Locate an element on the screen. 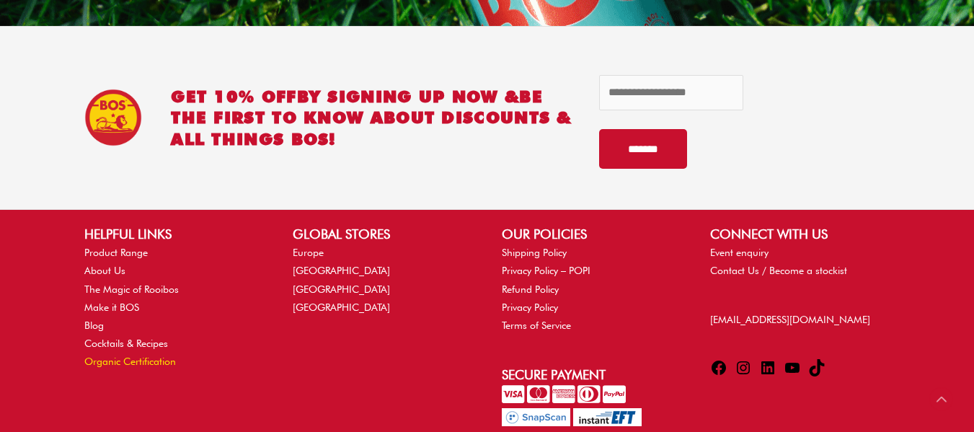  a: Blog is located at coordinates (94, 325).